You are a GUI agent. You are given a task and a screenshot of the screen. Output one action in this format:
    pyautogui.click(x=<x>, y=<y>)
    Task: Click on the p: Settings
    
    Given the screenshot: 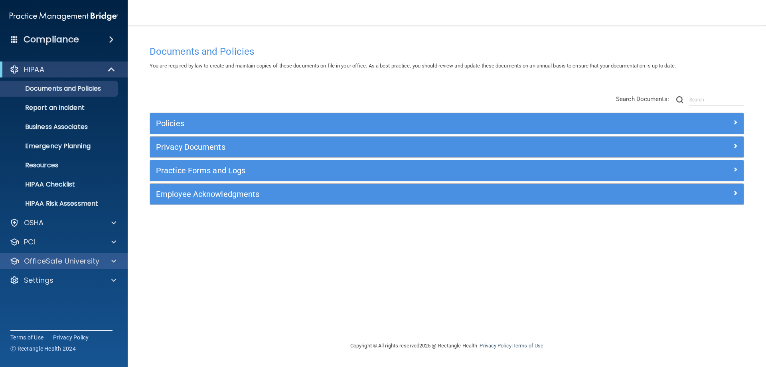 What is the action you would take?
    pyautogui.click(x=39, y=280)
    